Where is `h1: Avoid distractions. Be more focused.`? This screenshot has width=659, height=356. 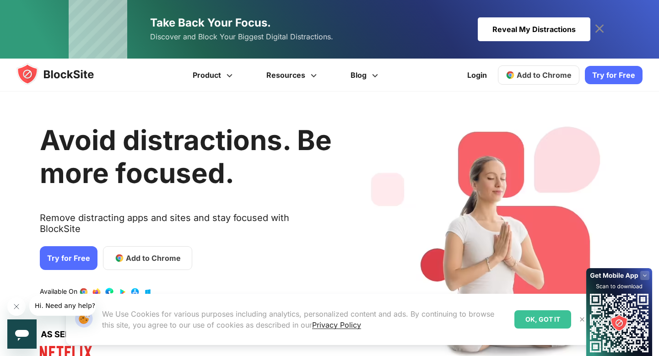
h1: Avoid distractions. Be more focused. is located at coordinates (186, 156).